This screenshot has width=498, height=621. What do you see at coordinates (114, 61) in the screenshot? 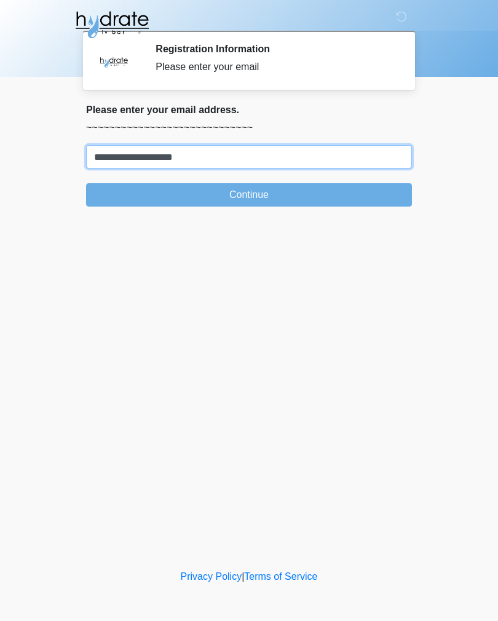
I see `img: Agent Avatar` at bounding box center [114, 61].